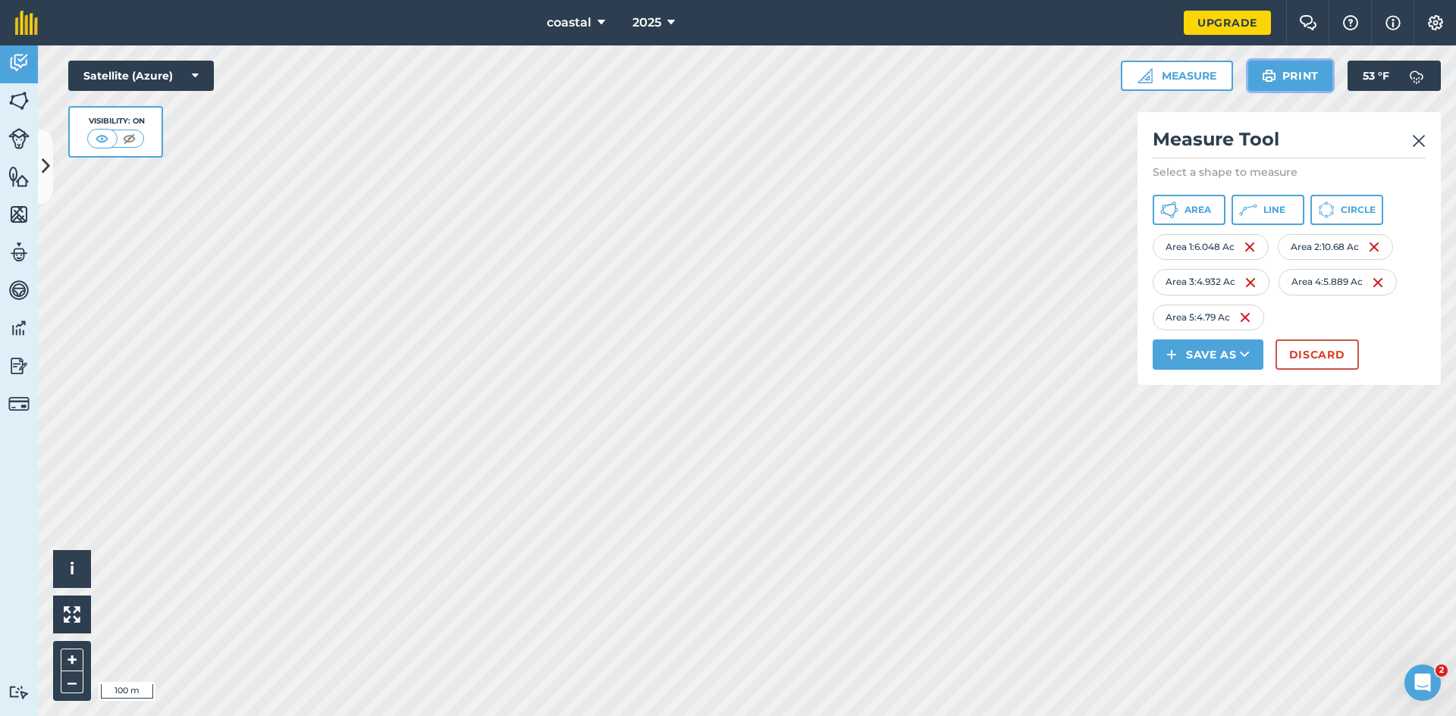 This screenshot has height=716, width=1456. What do you see at coordinates (72, 615) in the screenshot?
I see `img: Four arrows, one pointing top left, one top right, one bottom right and the last bottom left` at bounding box center [72, 615].